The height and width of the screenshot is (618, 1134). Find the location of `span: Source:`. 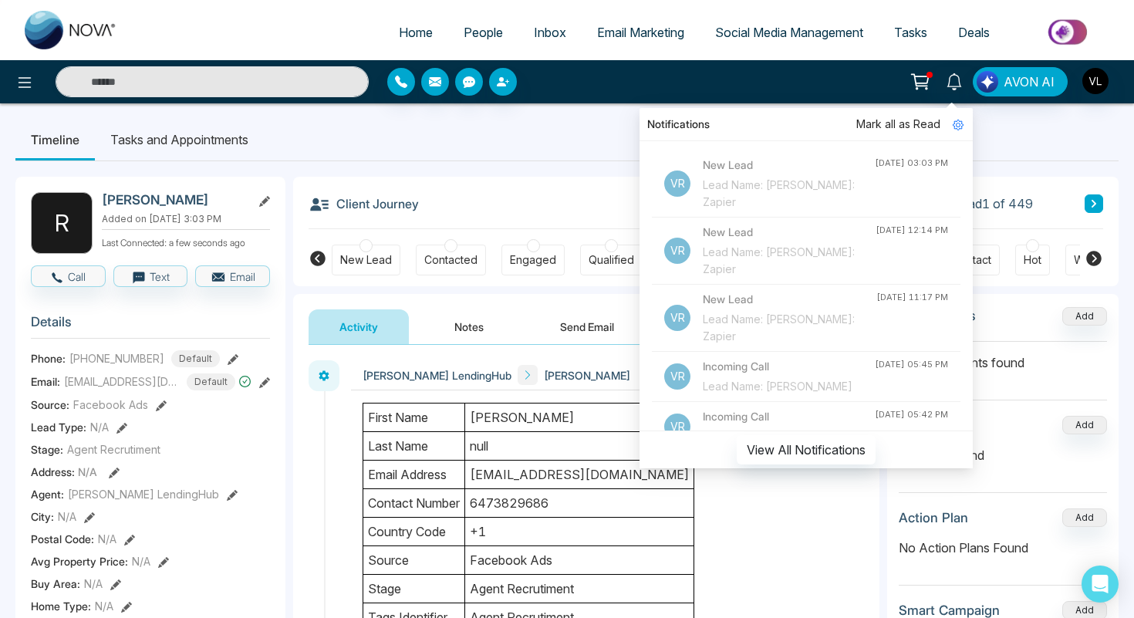

span: Source: is located at coordinates (50, 404).